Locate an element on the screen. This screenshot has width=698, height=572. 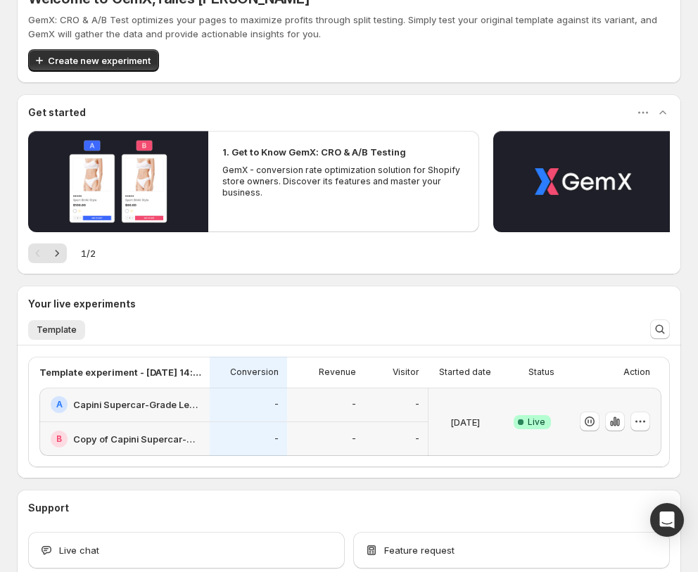
p: Status is located at coordinates (541, 372).